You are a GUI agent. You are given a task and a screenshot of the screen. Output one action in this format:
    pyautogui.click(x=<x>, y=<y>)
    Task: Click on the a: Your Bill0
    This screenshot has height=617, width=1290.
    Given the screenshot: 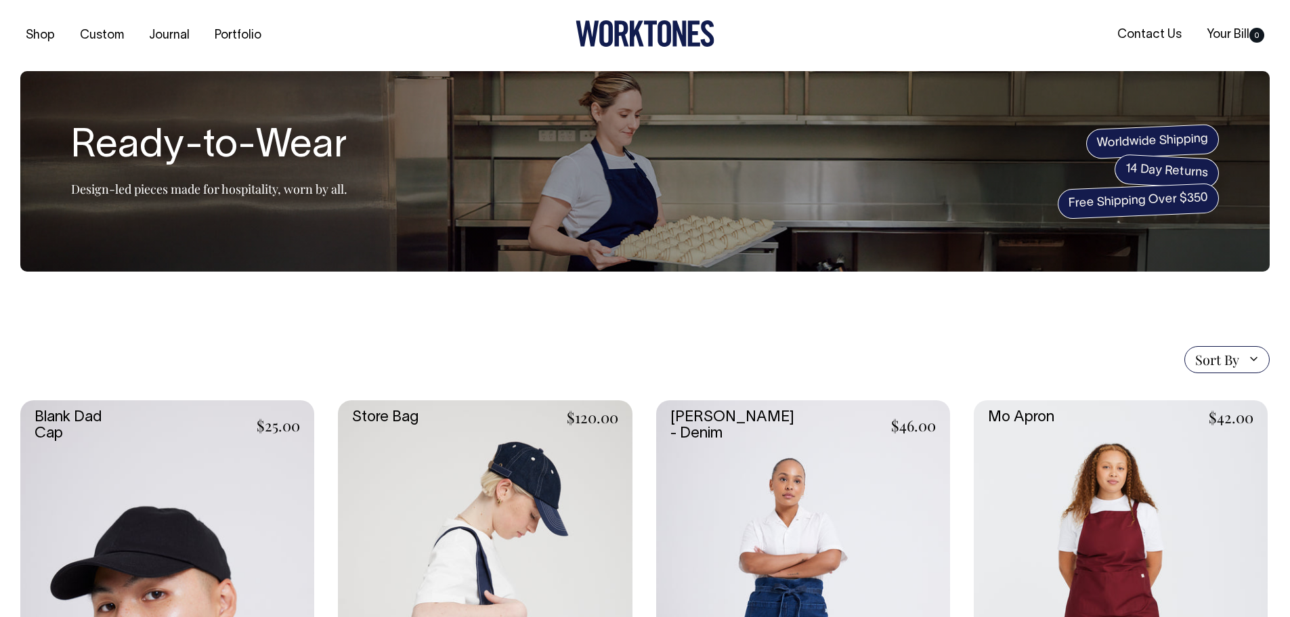 What is the action you would take?
    pyautogui.click(x=1235, y=35)
    